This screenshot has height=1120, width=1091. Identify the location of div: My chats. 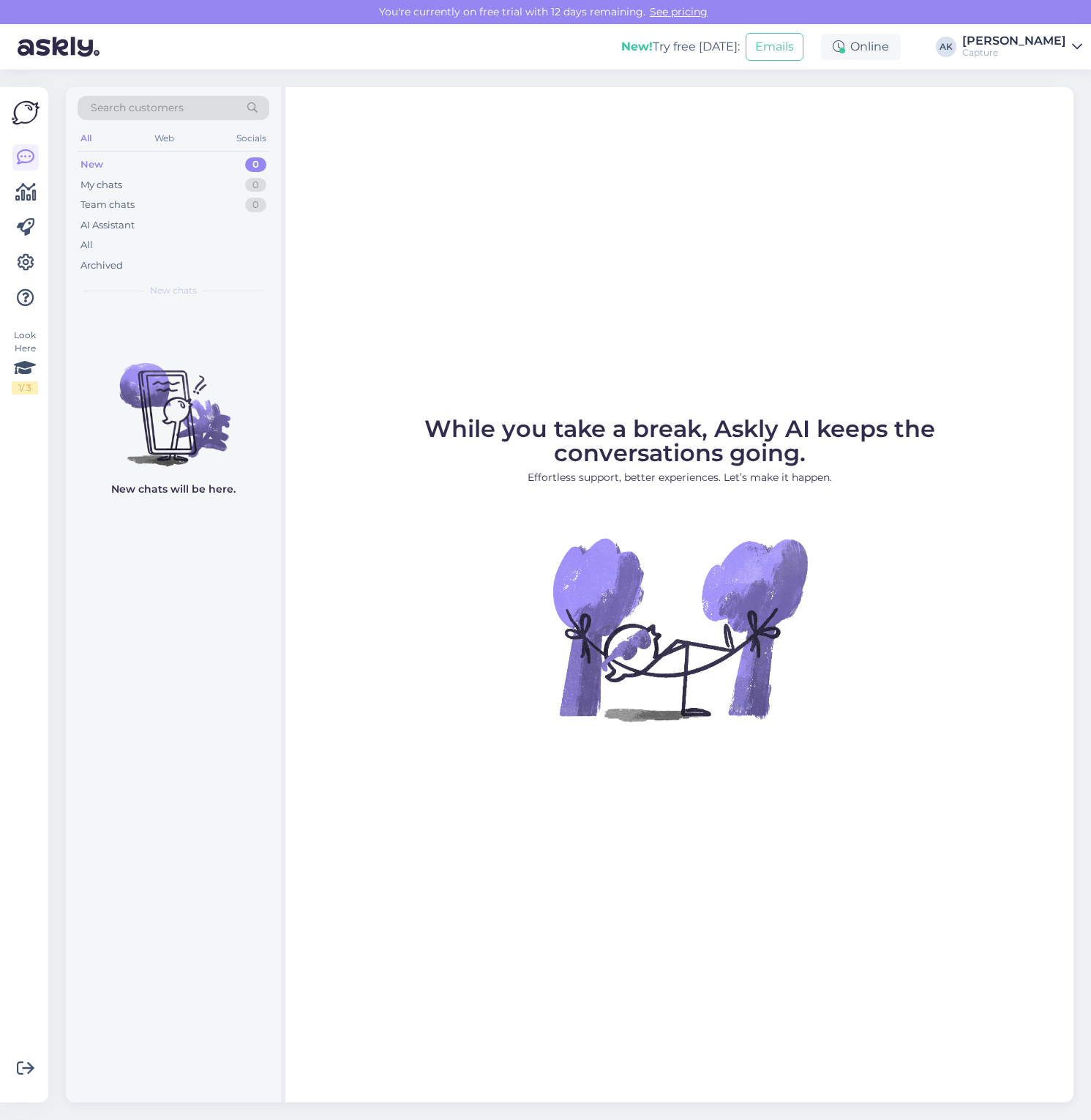
(101, 185).